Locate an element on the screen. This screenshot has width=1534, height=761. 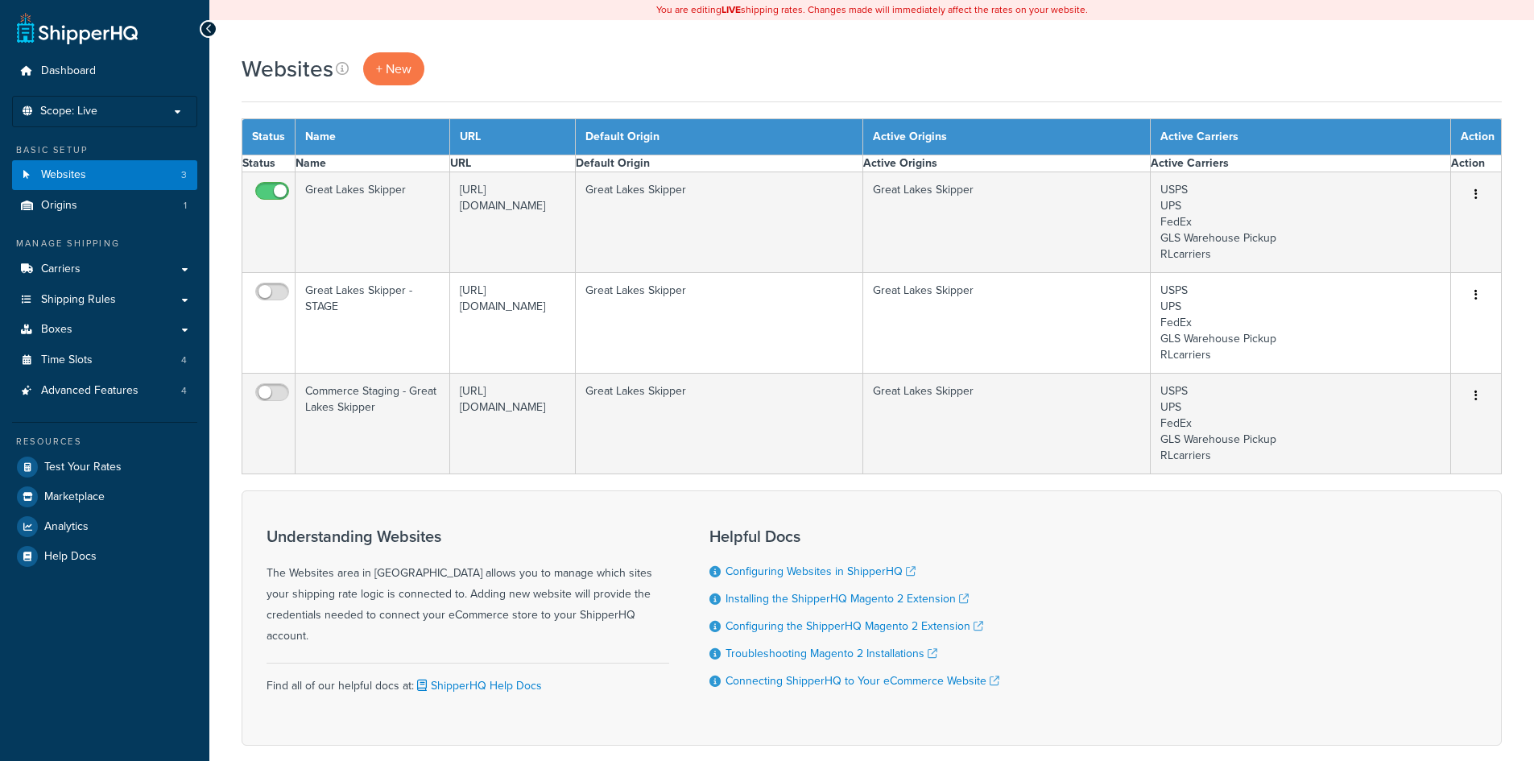
a: Configuring Websites in ShipperHQ is located at coordinates (821, 571).